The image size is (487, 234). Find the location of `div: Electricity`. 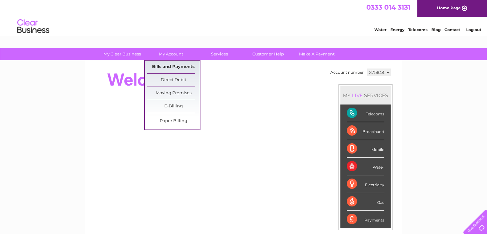

div: Electricity is located at coordinates (365, 184).